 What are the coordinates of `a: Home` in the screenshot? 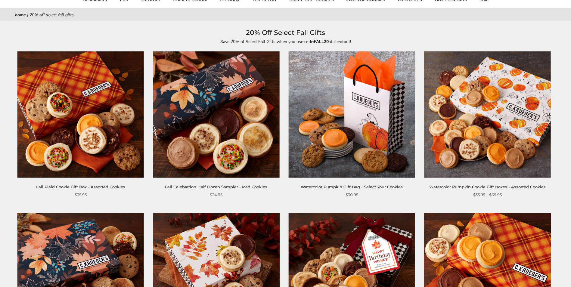 It's located at (20, 15).